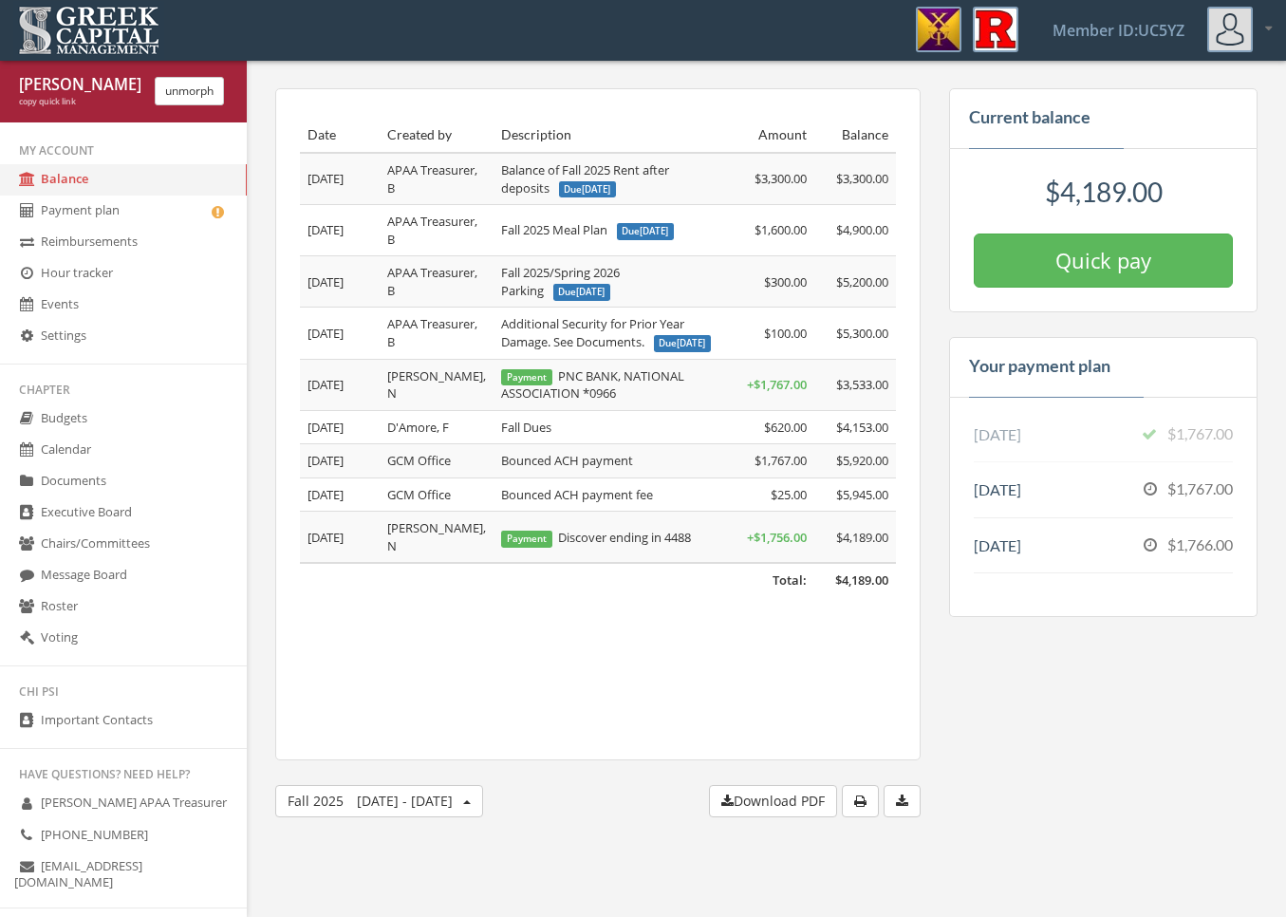 This screenshot has width=1286, height=917. What do you see at coordinates (612, 135) in the screenshot?
I see `div: Description` at bounding box center [612, 135].